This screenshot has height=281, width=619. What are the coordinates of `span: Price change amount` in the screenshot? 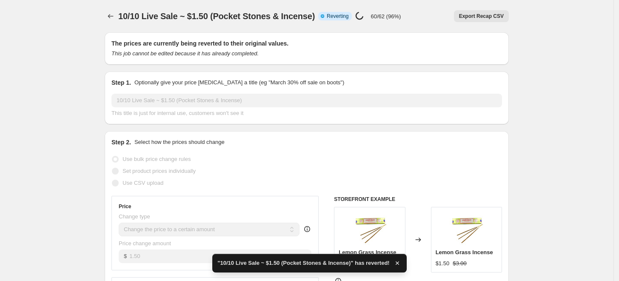 It's located at (145, 243).